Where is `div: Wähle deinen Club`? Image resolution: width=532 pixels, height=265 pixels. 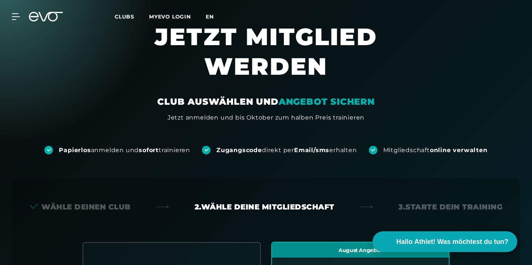 div: Wähle deinen Club is located at coordinates (80, 207).